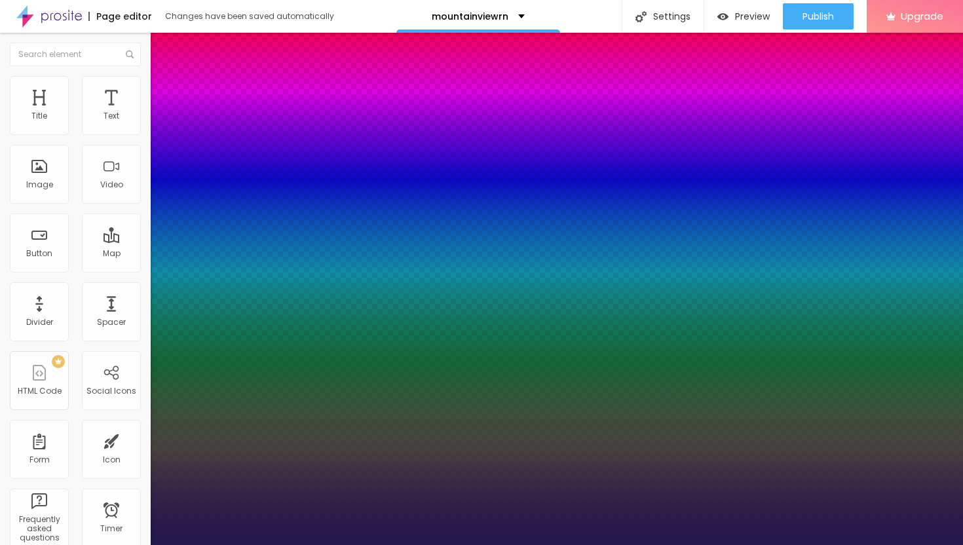  Describe the element at coordinates (39, 116) in the screenshot. I see `div: Title` at that location.